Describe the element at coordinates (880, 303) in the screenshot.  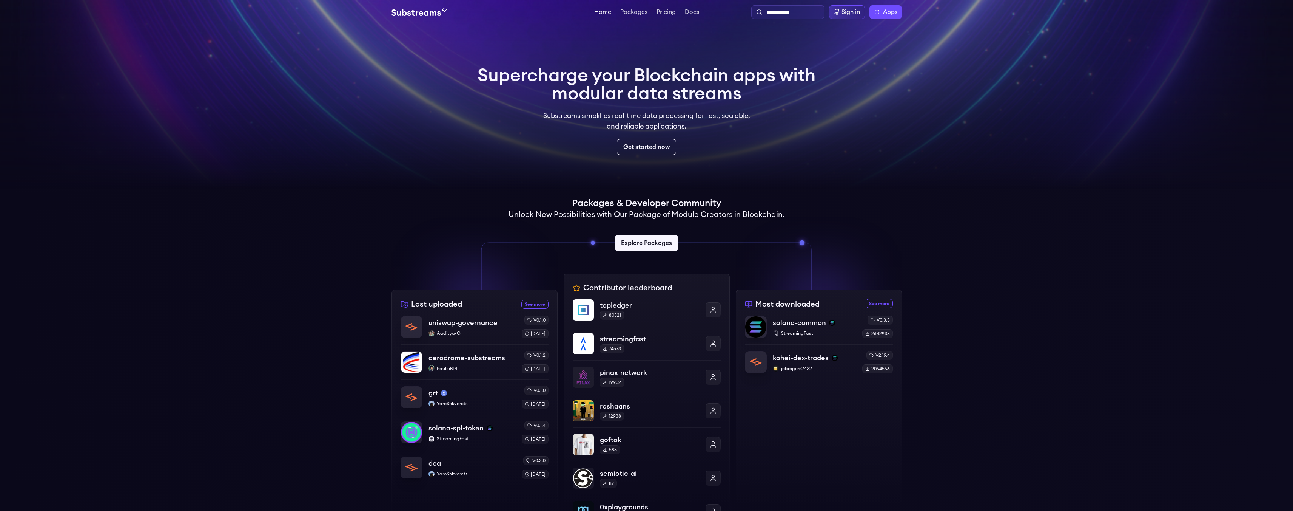
I see `a: See more most downloaded packages` at that location.